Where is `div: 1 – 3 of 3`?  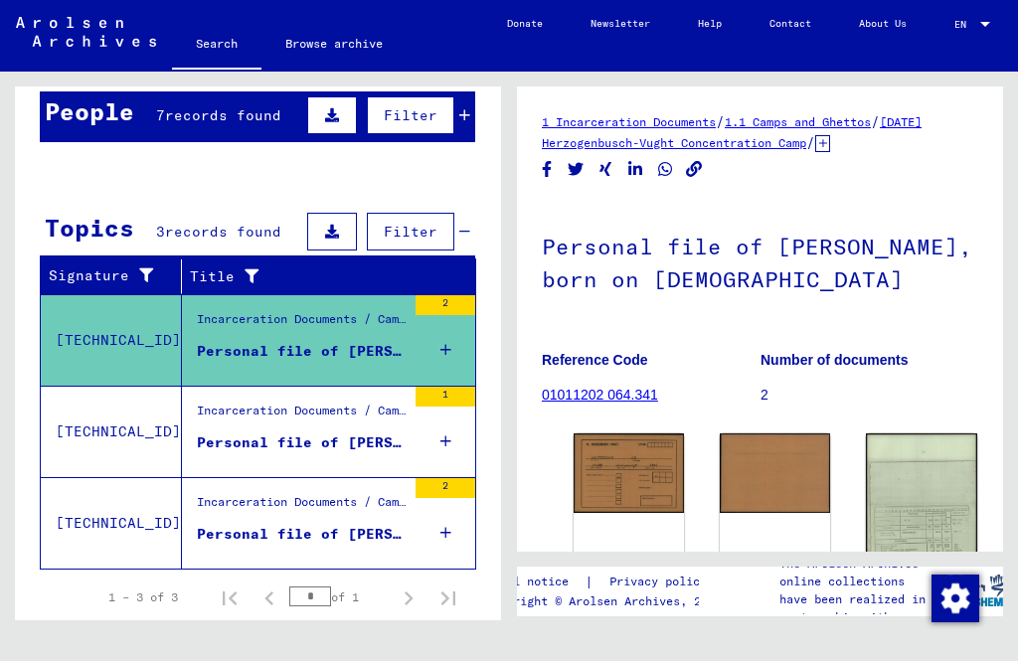
div: 1 – 3 of 3 is located at coordinates (143, 597).